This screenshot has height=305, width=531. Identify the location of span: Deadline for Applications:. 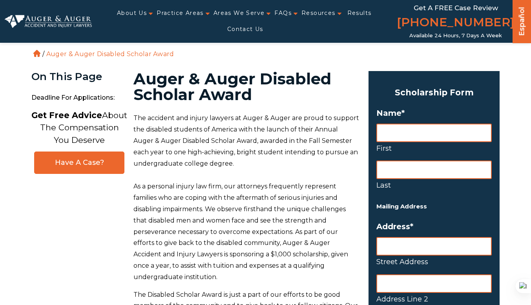
(79, 98).